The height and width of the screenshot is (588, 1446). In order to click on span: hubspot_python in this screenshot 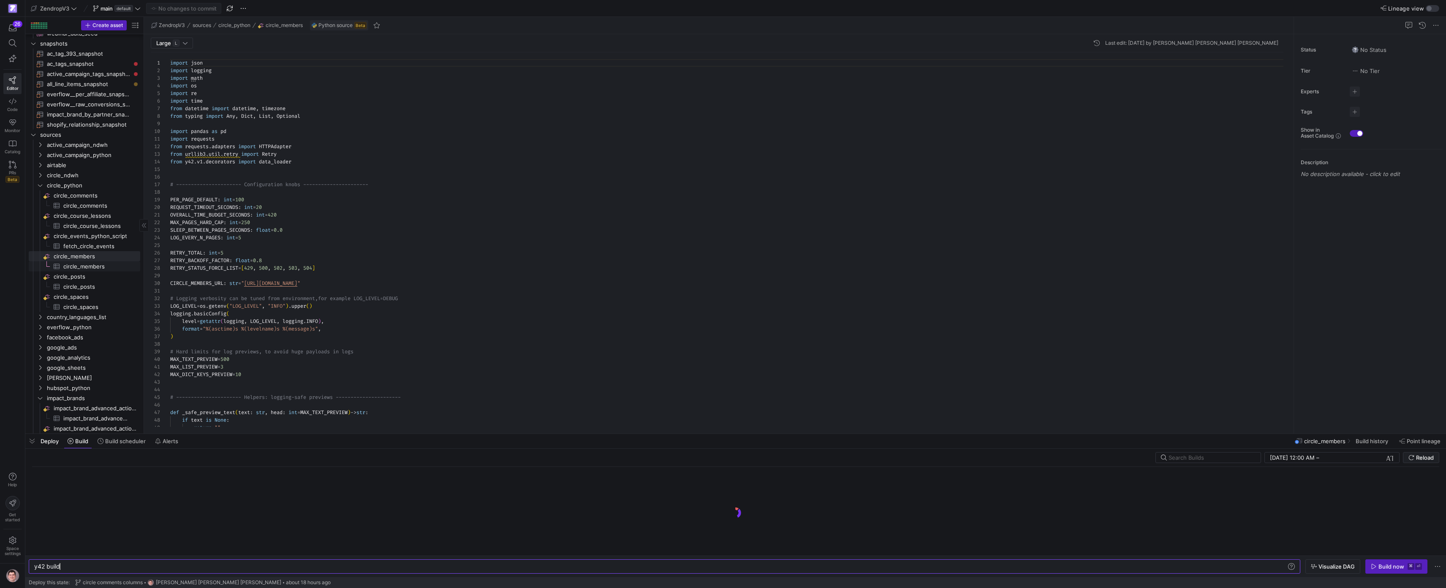, I will do `click(93, 388)`.